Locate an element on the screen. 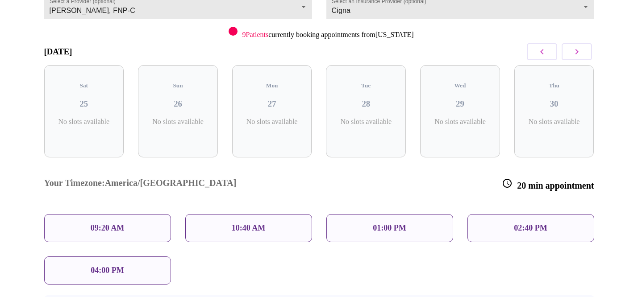  h3: 28 is located at coordinates (366, 104).